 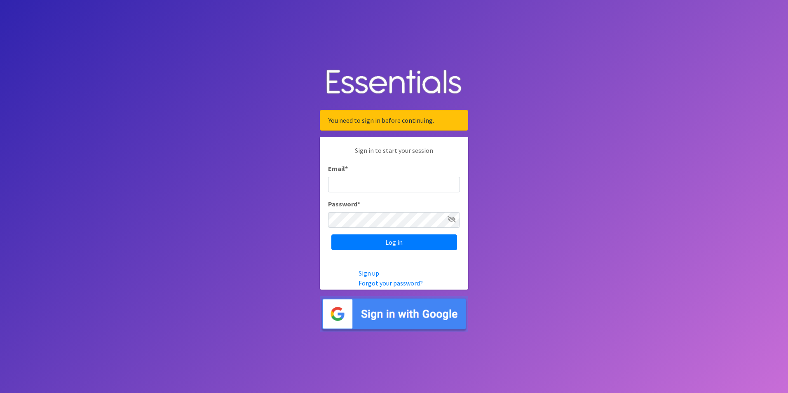 I want to click on a: Forgot your password?, so click(x=391, y=283).